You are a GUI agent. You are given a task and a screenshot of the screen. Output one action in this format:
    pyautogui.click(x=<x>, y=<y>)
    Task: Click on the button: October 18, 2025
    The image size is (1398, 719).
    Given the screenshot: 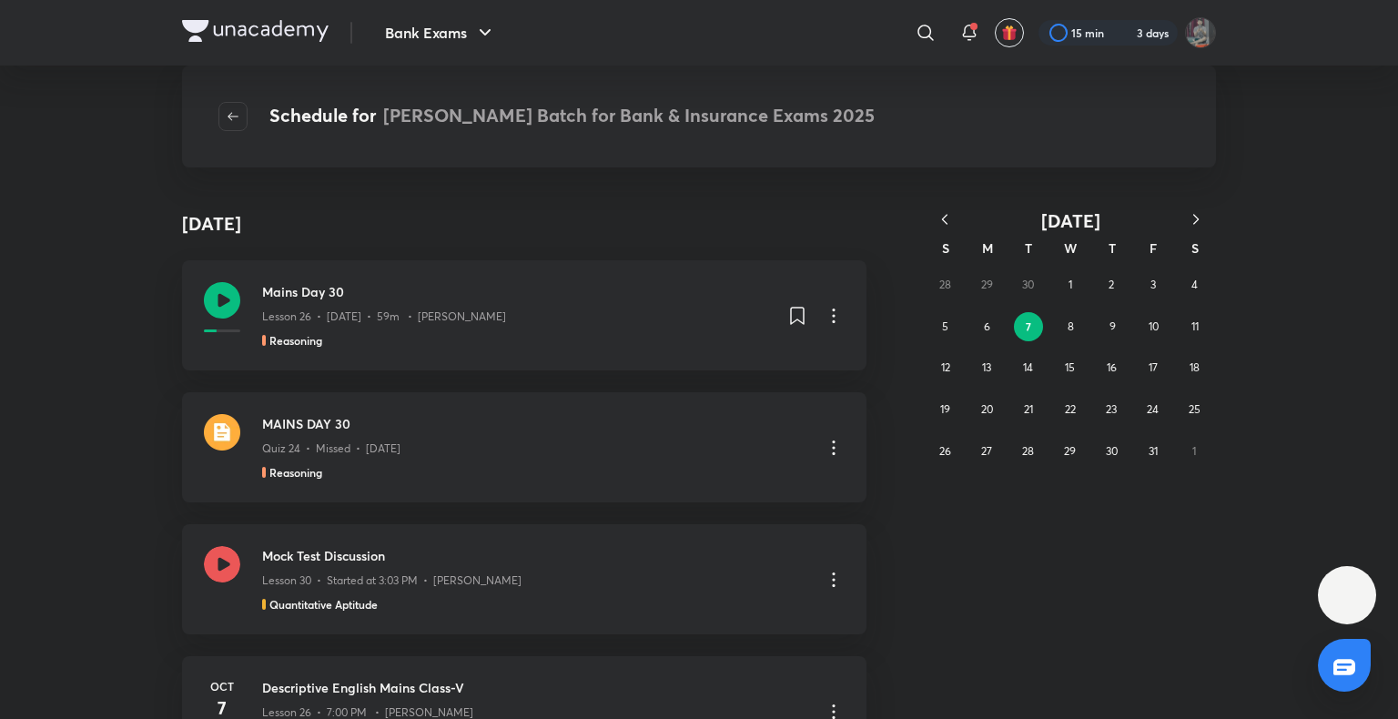 What is the action you would take?
    pyautogui.click(x=1194, y=368)
    